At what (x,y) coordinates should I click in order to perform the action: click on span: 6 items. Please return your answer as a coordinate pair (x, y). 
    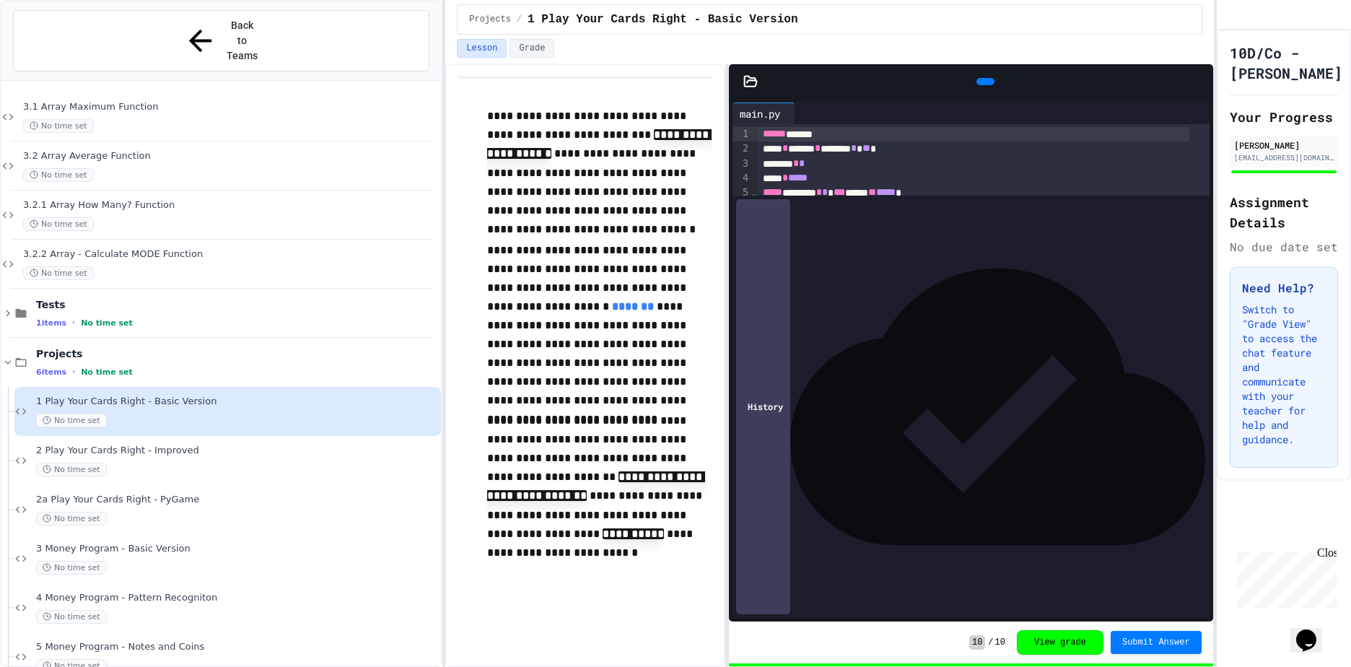
    Looking at the image, I should click on (51, 372).